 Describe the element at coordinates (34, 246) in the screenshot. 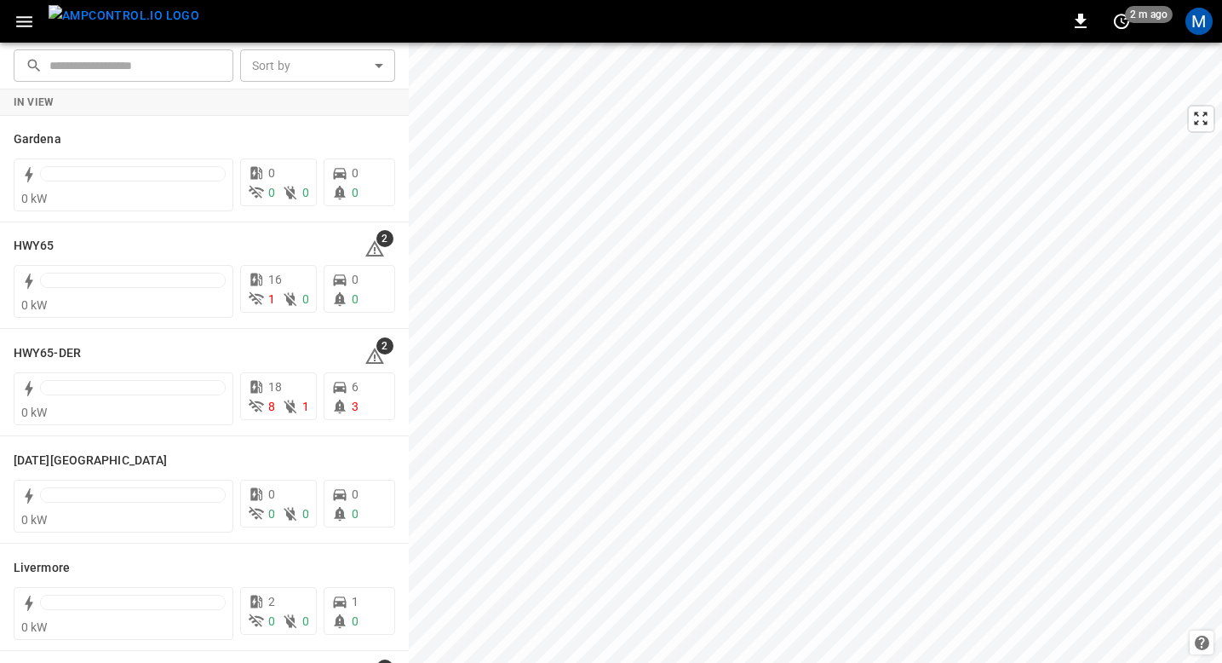

I see `h6: HWY65` at that location.